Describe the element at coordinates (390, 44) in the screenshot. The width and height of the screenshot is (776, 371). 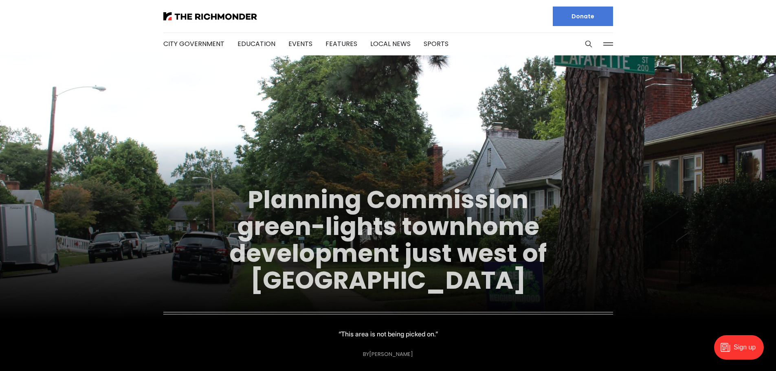
I see `a: Local News` at that location.